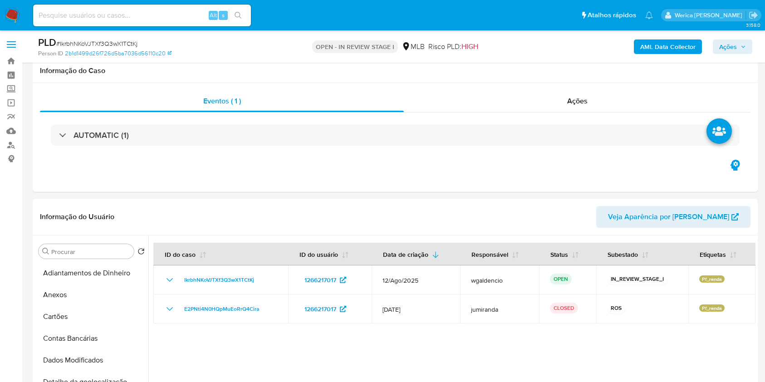 The image size is (765, 382). Describe the element at coordinates (92, 295) in the screenshot. I see `button: Anexos` at that location.